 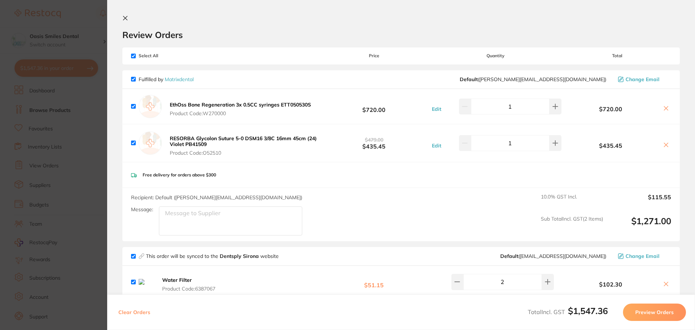 I want to click on p: Free delivery for orders above $300, so click(x=179, y=175).